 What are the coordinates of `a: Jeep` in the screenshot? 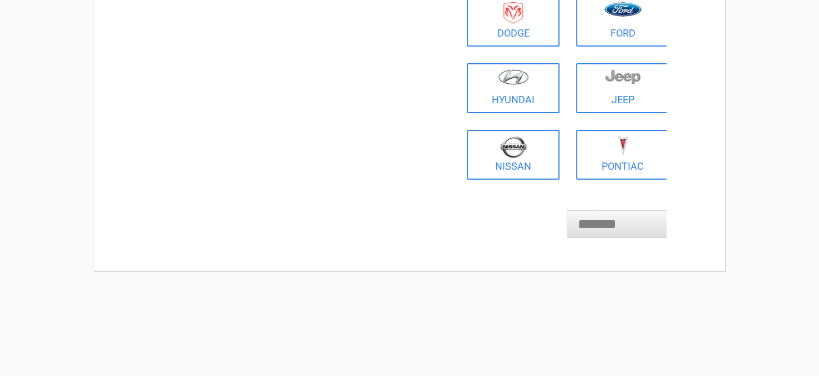 It's located at (623, 88).